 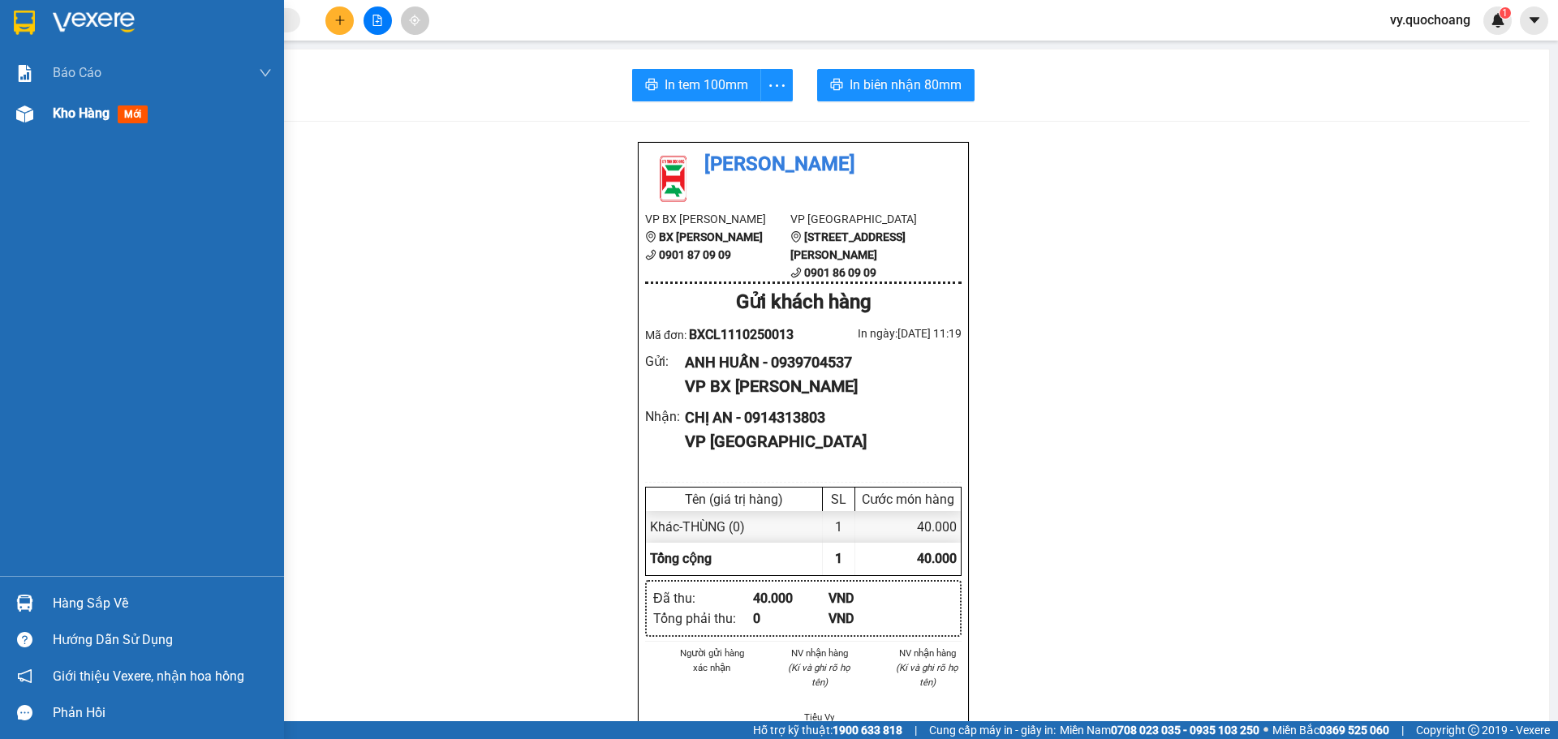 What do you see at coordinates (790, 618) in the screenshot?
I see `div: 0` at bounding box center [790, 618].